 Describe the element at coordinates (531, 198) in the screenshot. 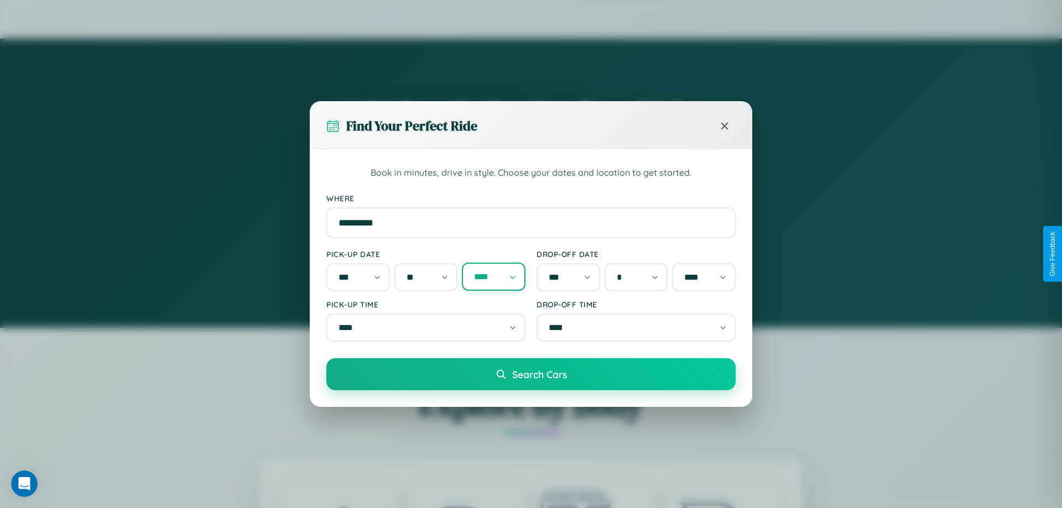

I see `label: Where` at that location.